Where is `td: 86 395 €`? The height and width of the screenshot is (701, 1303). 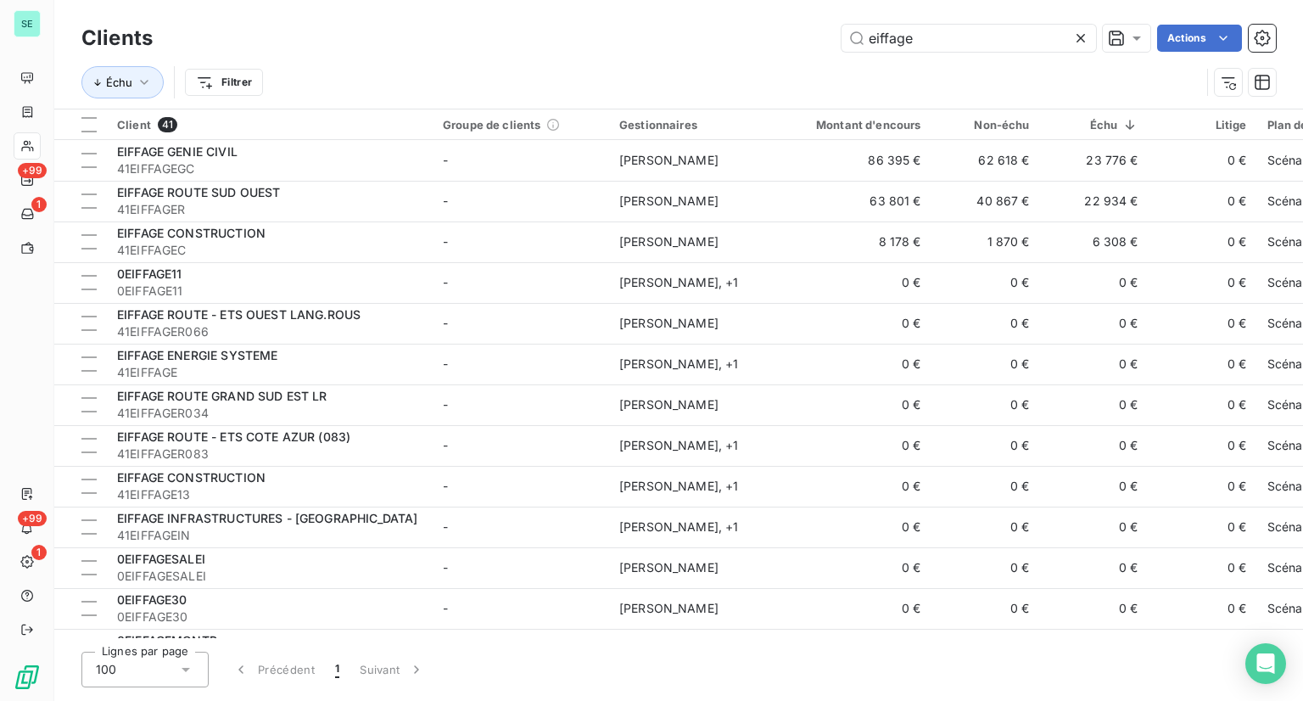 td: 86 395 € is located at coordinates (858, 160).